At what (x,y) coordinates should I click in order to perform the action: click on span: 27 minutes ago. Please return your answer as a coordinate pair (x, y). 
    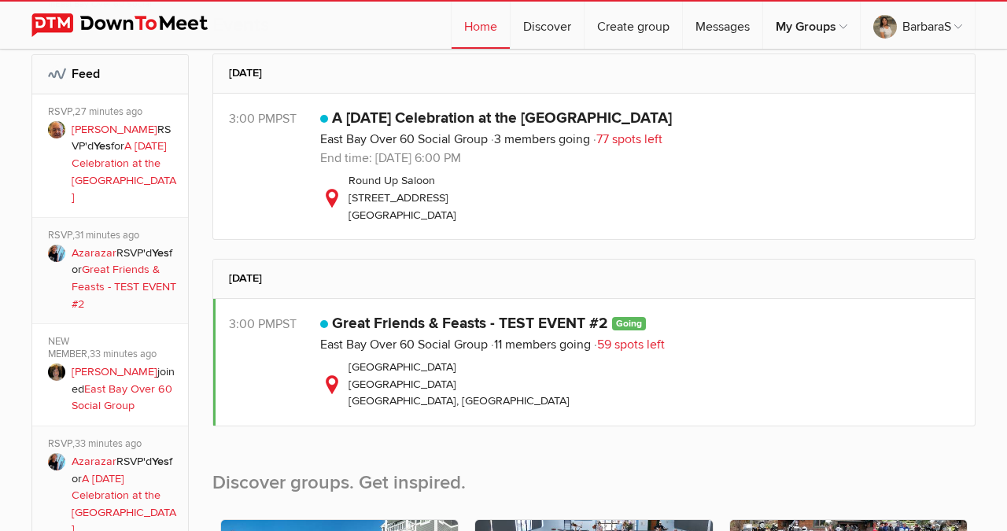
    Looking at the image, I should click on (109, 112).